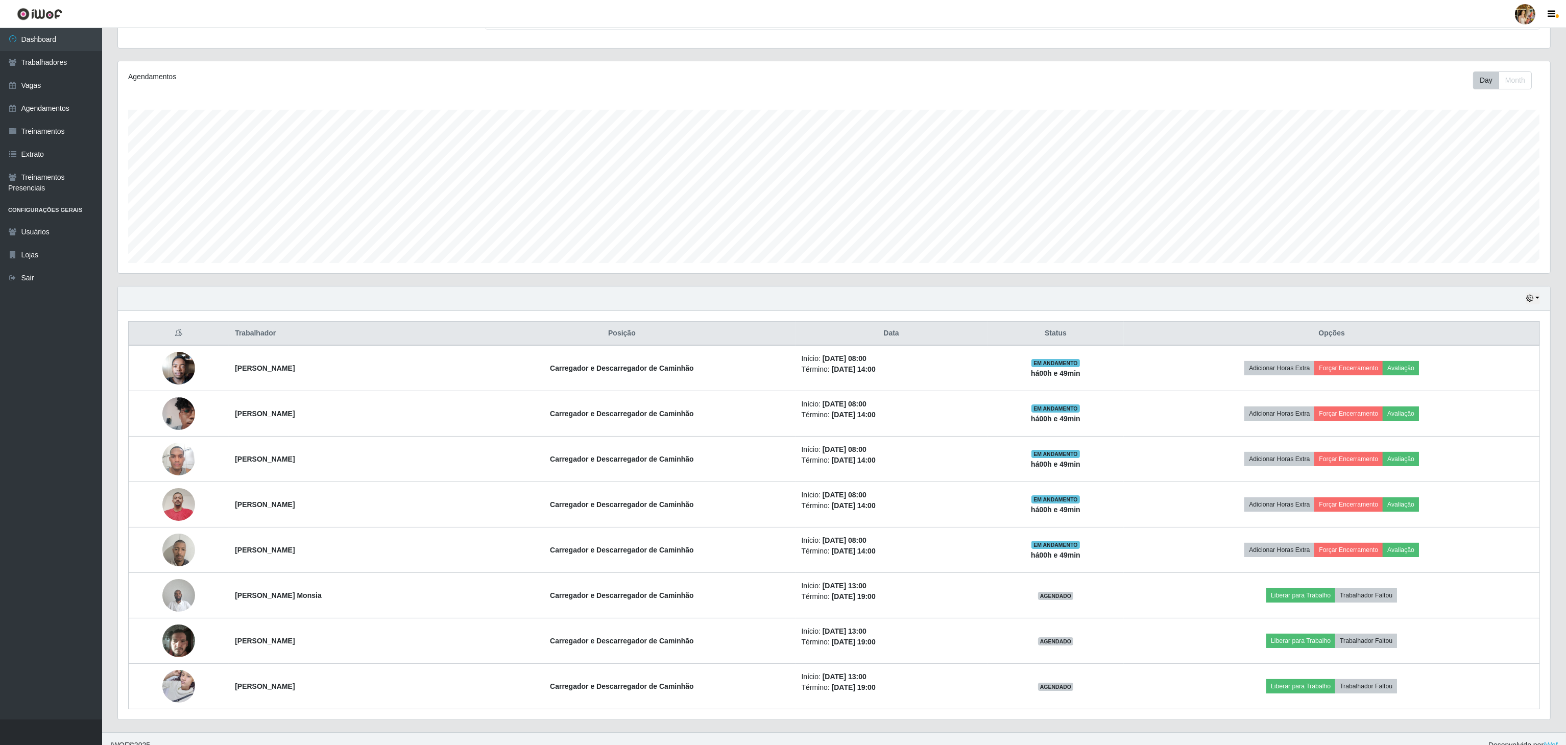 The height and width of the screenshot is (745, 1566). Describe the element at coordinates (1514, 80) in the screenshot. I see `button: Month` at that location.